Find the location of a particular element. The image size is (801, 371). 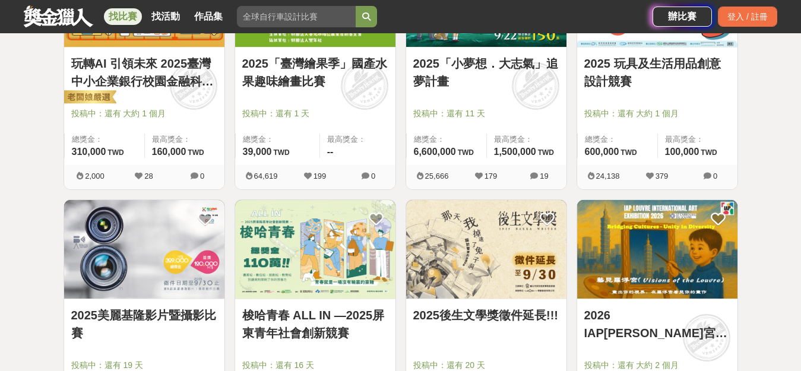

span: 2,000 is located at coordinates (94, 176).